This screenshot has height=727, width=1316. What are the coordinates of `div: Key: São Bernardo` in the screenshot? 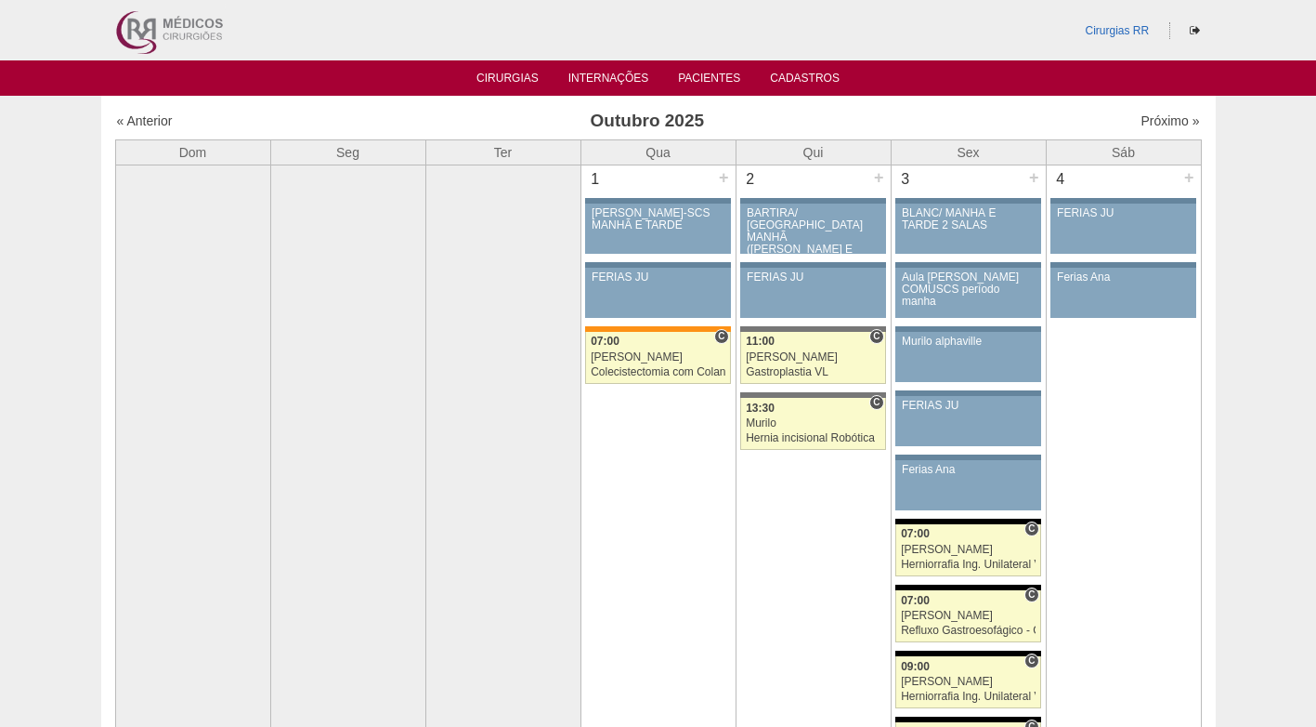 It's located at (813, 329).